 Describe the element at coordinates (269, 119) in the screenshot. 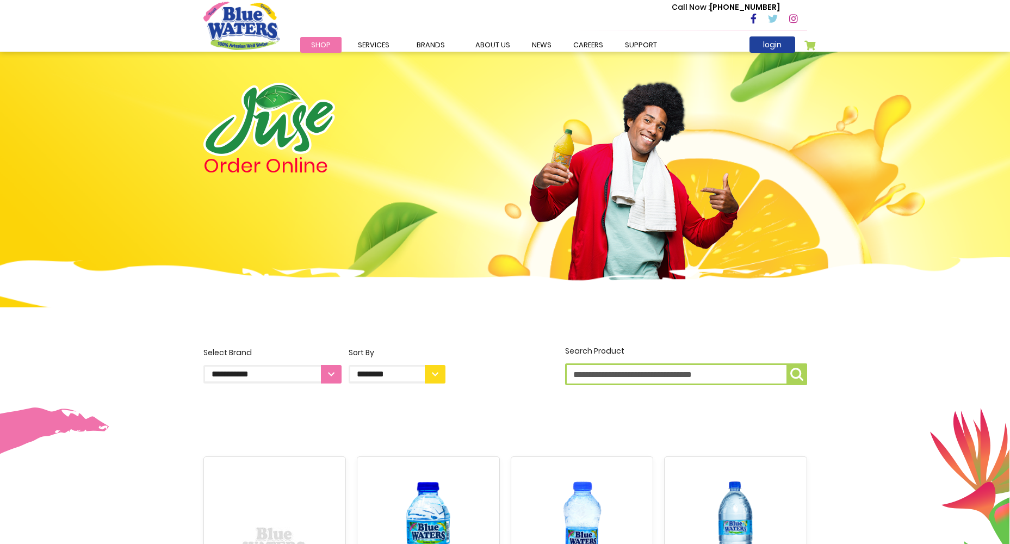

I see `img: logo` at that location.